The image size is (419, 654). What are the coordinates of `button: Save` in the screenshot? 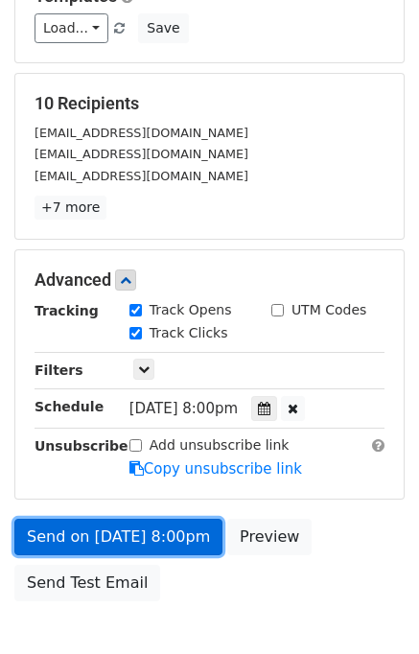 It's located at (163, 28).